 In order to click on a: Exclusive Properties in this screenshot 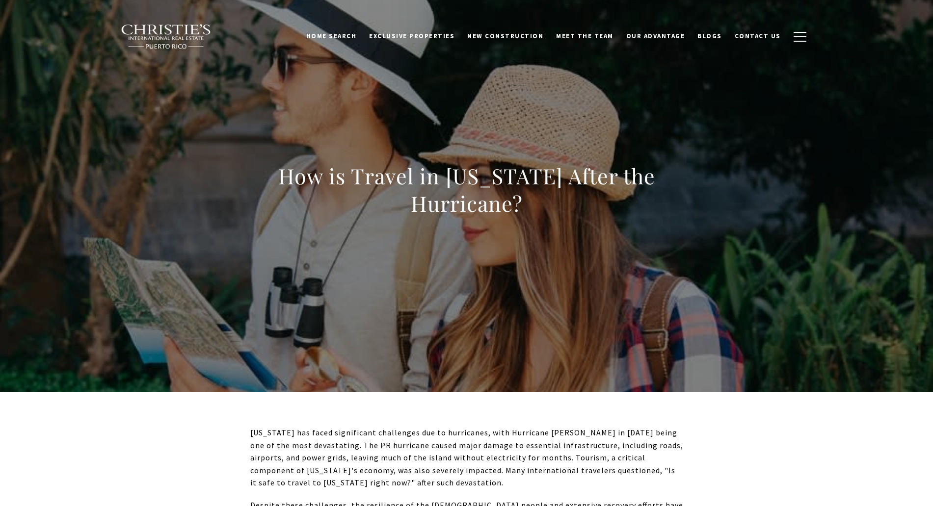, I will do `click(412, 36)`.